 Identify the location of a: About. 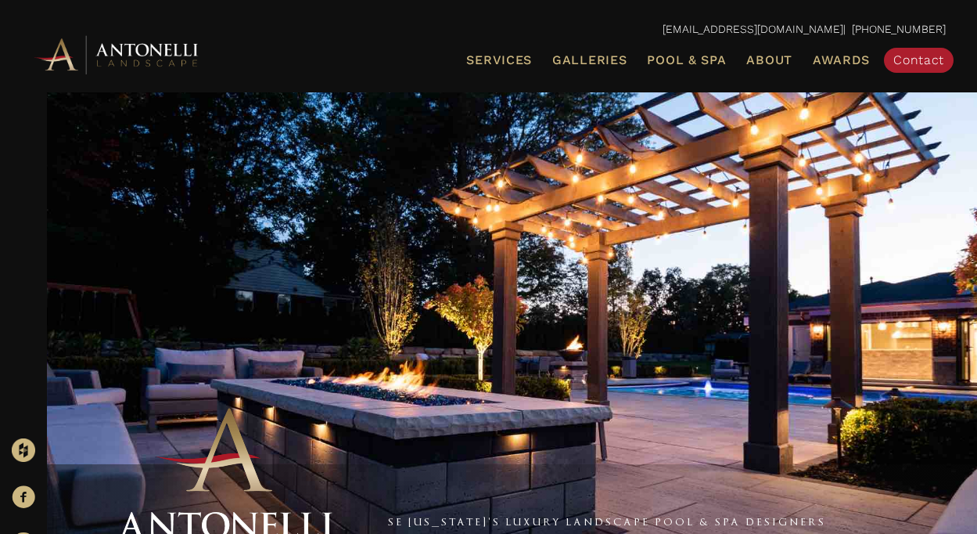
(769, 60).